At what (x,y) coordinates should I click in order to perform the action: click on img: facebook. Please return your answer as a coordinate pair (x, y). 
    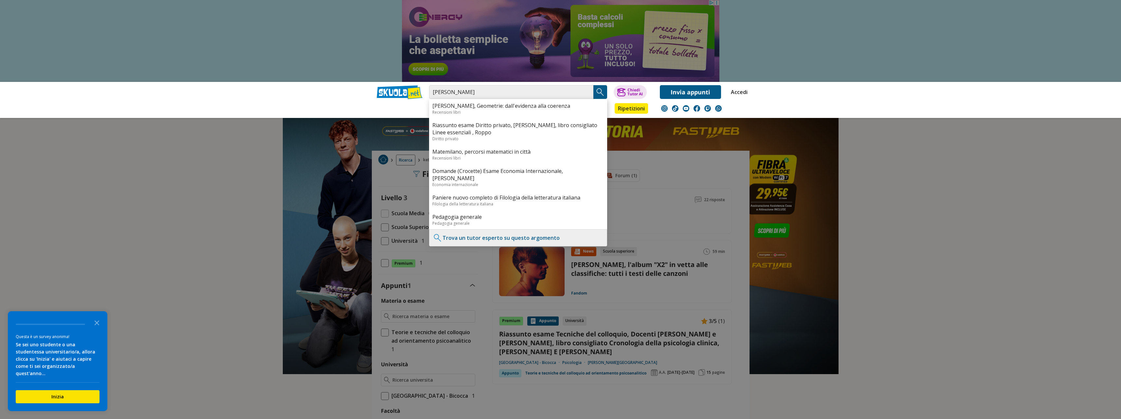
    Looking at the image, I should click on (697, 108).